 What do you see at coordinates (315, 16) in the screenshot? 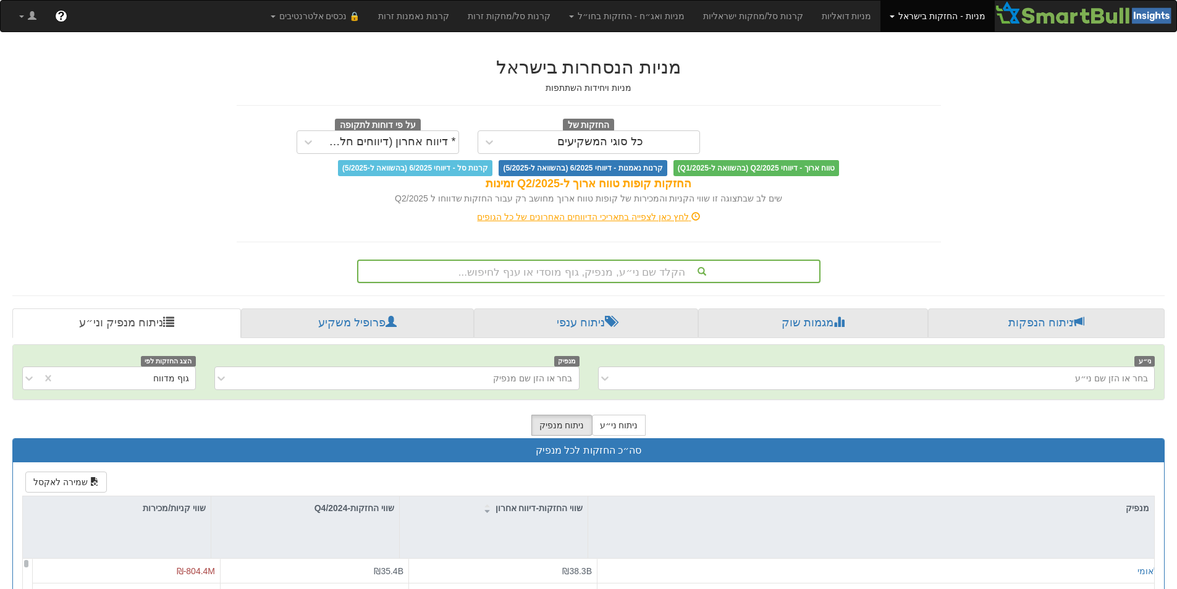
I see `a: 🔒 נכסים אלטרנטיבים` at bounding box center [315, 16].